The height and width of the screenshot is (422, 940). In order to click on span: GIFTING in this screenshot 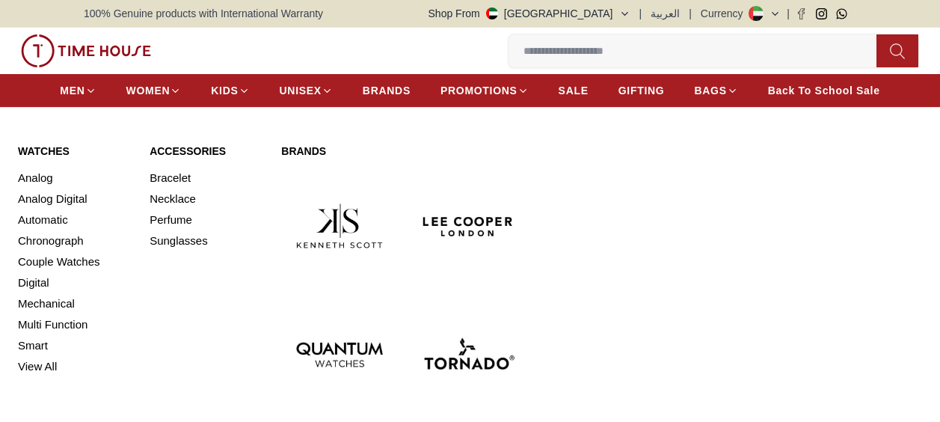, I will do `click(641, 90)`.